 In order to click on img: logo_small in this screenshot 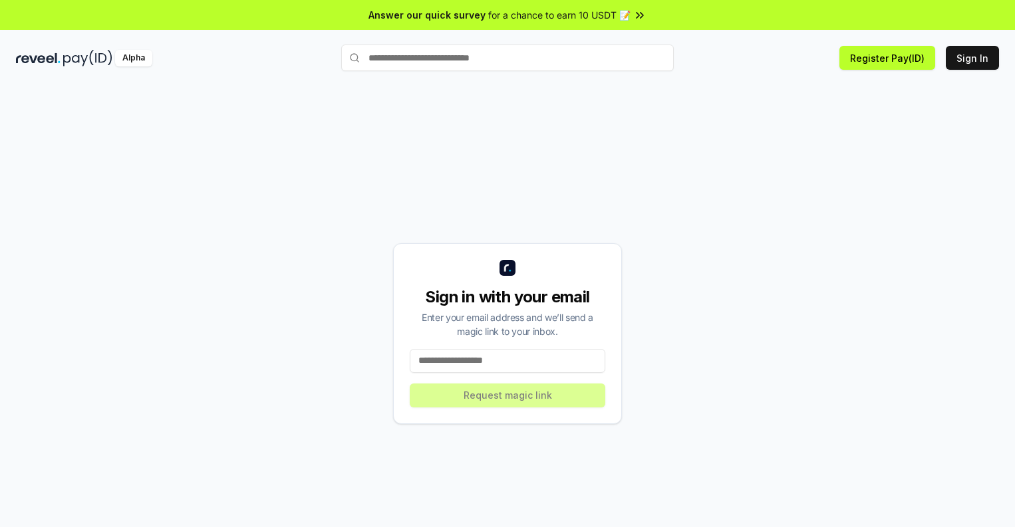, I will do `click(507, 268)`.